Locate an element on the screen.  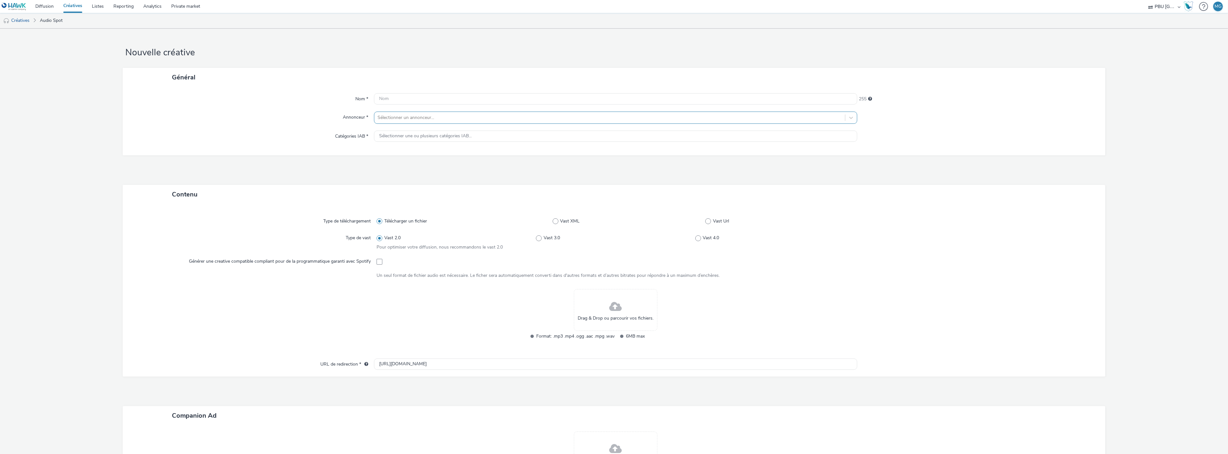
img: audio is located at coordinates (6, 21).